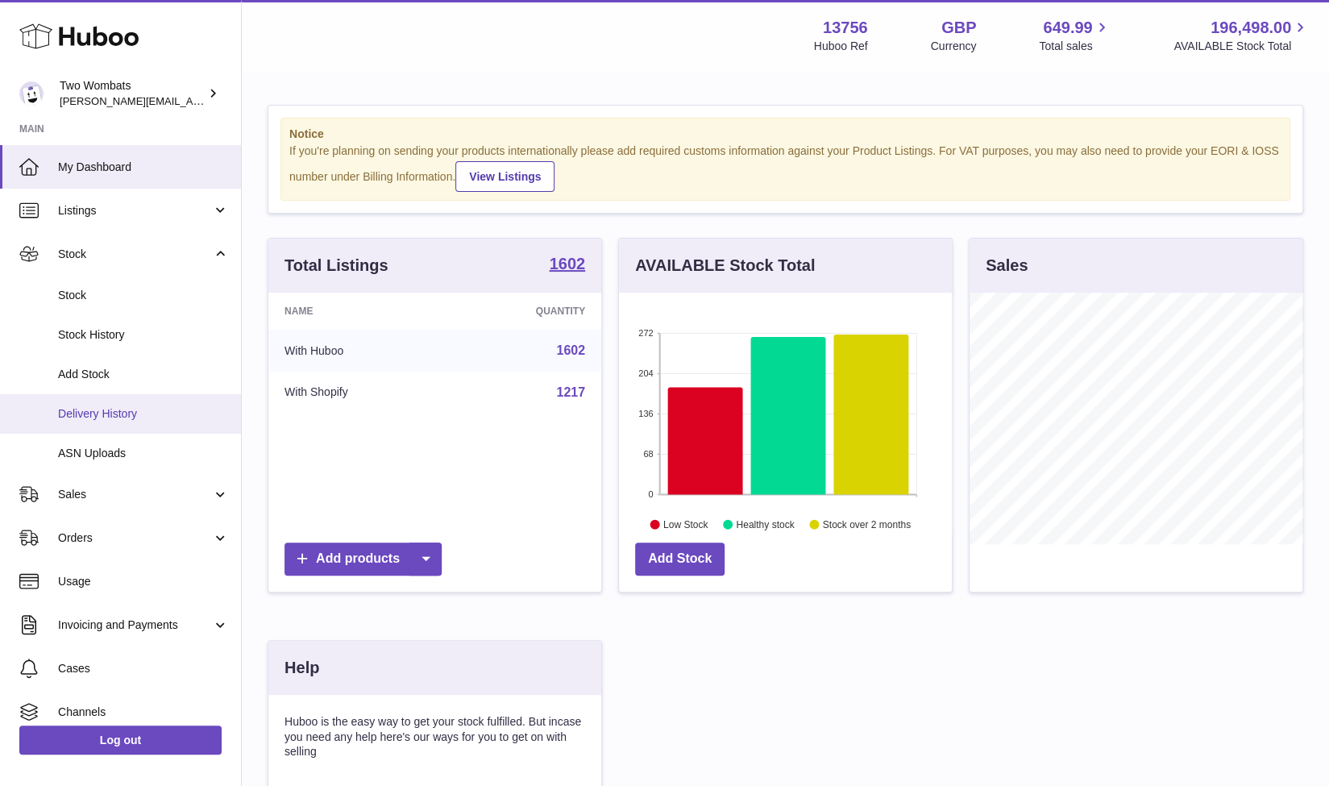  Describe the element at coordinates (132, 93) in the screenshot. I see `div: Two Wombats` at that location.